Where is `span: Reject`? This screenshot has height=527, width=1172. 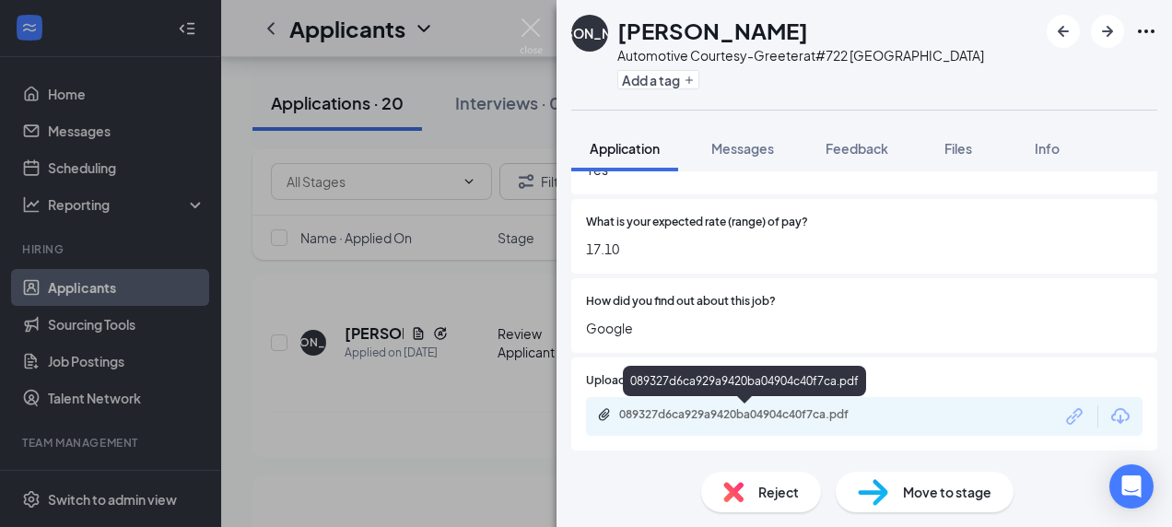 span: Reject is located at coordinates (778, 492).